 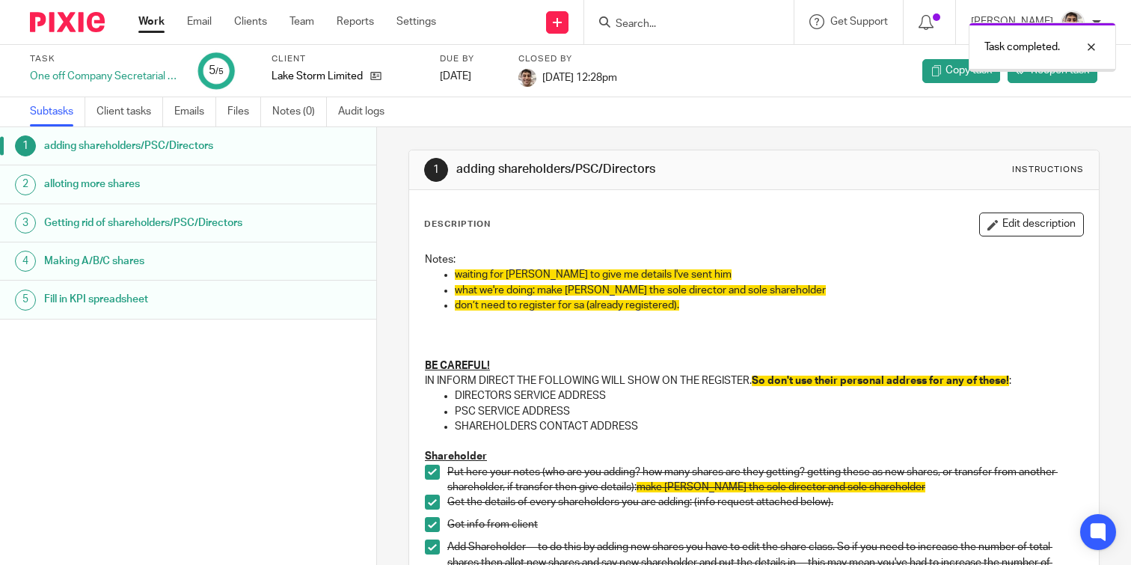 What do you see at coordinates (299, 111) in the screenshot?
I see `a: Notes (0)` at bounding box center [299, 111].